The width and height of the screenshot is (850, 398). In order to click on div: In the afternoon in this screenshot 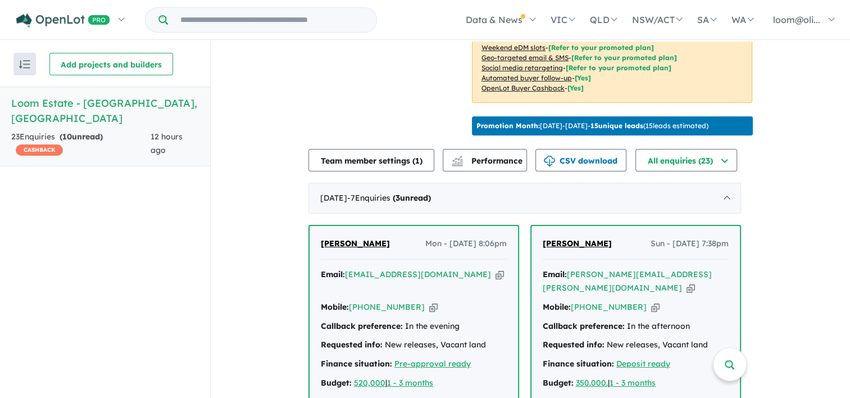, I will do `click(635, 326)`.